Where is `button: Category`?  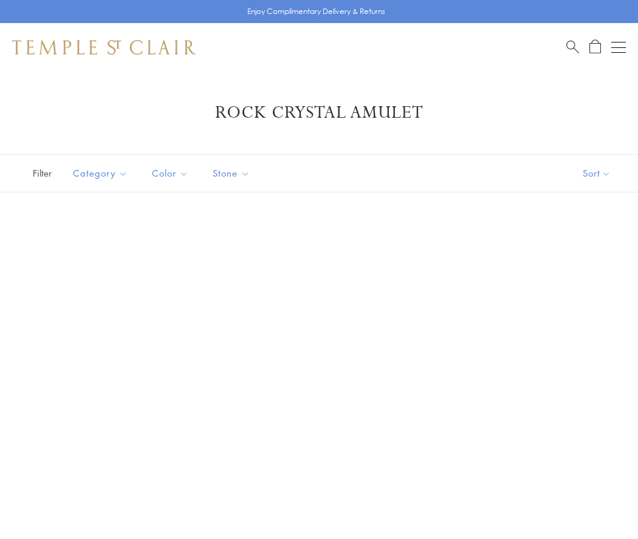
button: Category is located at coordinates (100, 173).